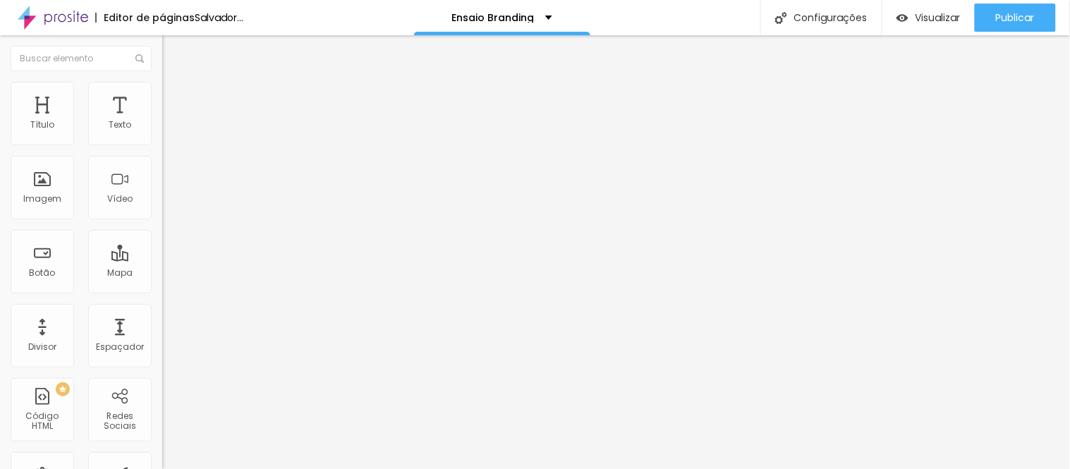 Image resolution: width=1070 pixels, height=469 pixels. I want to click on button: Visualizar, so click(928, 18).